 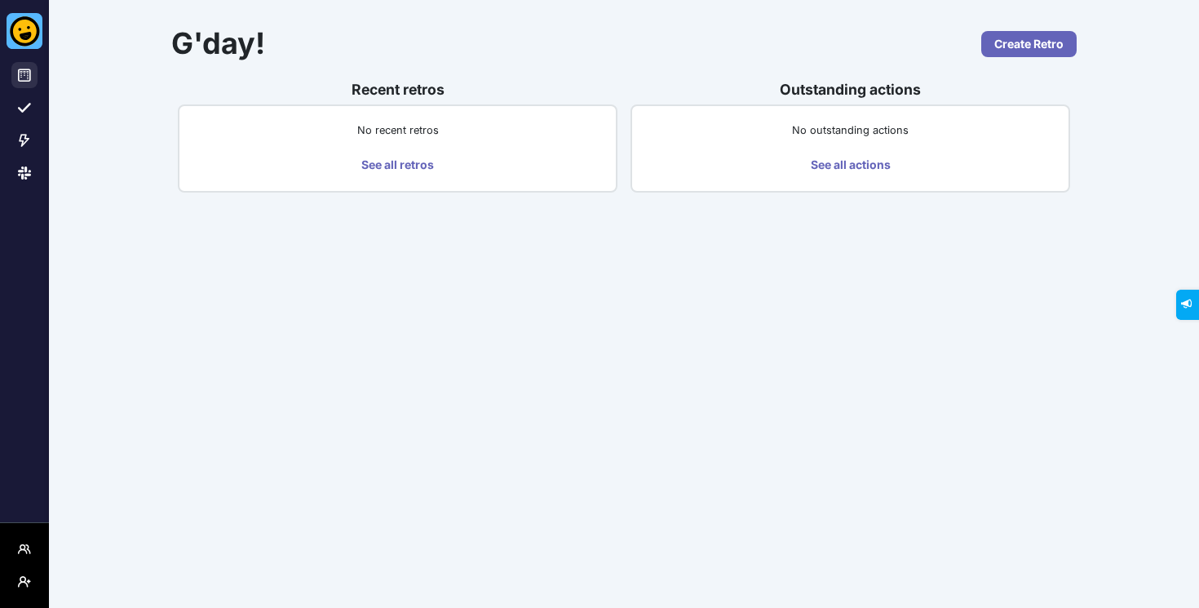 What do you see at coordinates (398, 130) in the screenshot?
I see `small: No recent retros` at bounding box center [398, 130].